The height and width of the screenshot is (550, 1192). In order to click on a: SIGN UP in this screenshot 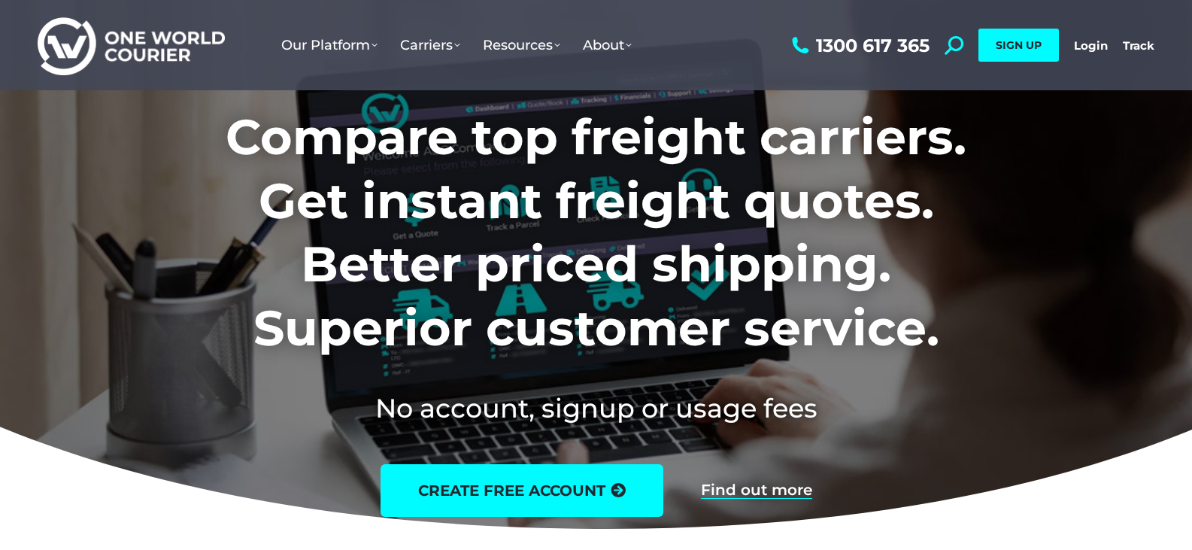, I will do `click(1019, 45)`.